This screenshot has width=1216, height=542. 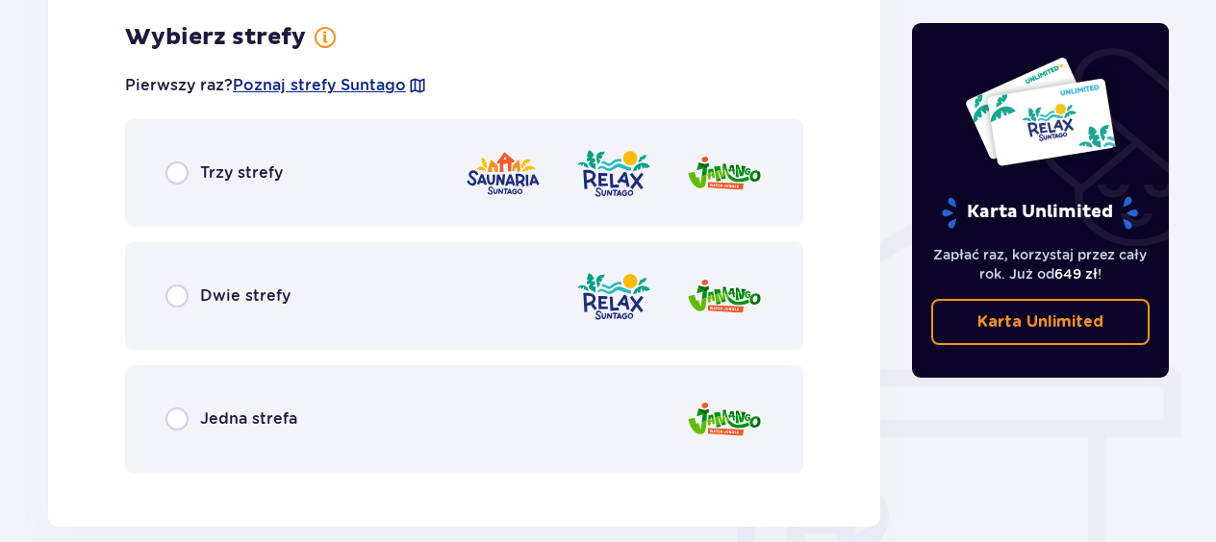 I want to click on span: 649 zł, so click(x=1075, y=274).